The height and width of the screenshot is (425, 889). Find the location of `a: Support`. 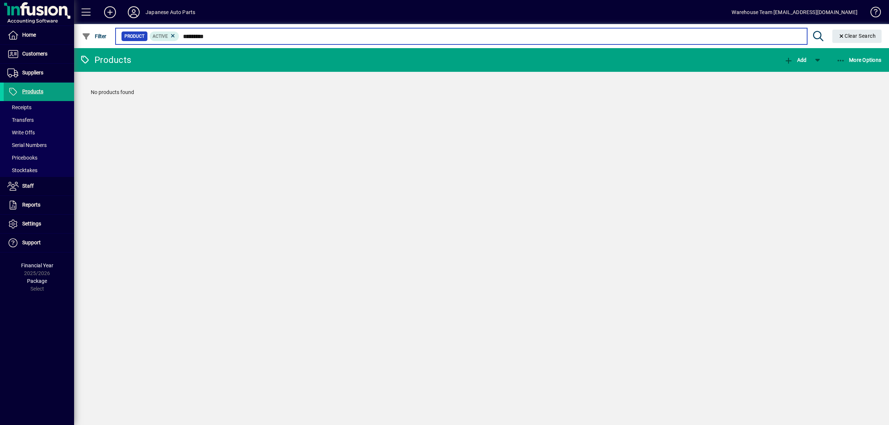

a: Support is located at coordinates (39, 243).